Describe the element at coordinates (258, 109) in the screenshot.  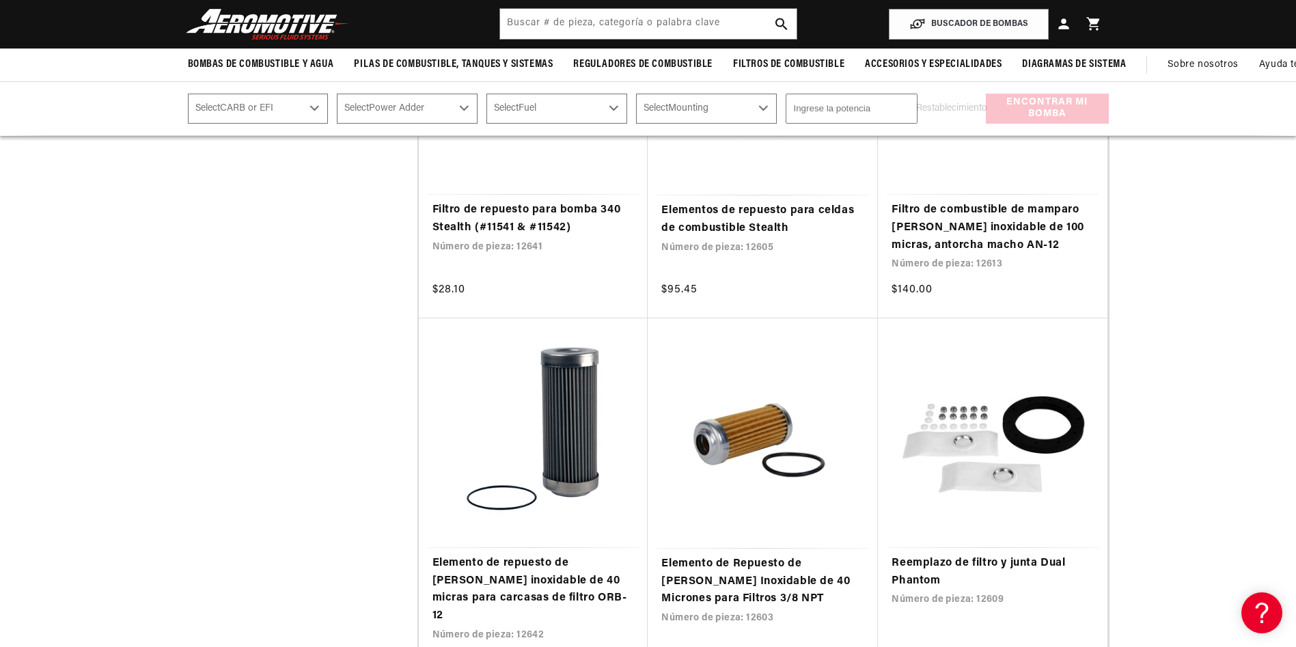
I see `select: CARBOHIDRATOS o EFI` at that location.